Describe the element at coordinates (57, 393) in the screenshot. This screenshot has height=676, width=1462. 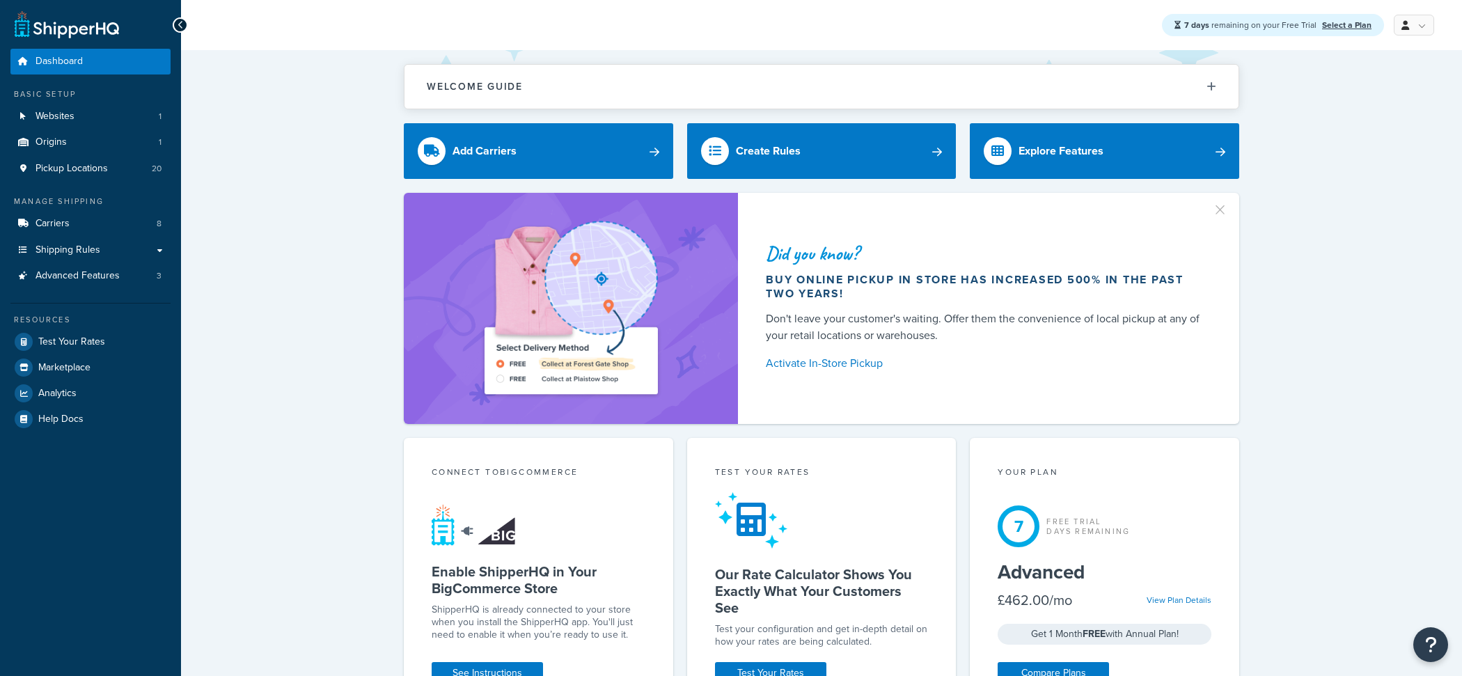
I see `span: Analytics` at that location.